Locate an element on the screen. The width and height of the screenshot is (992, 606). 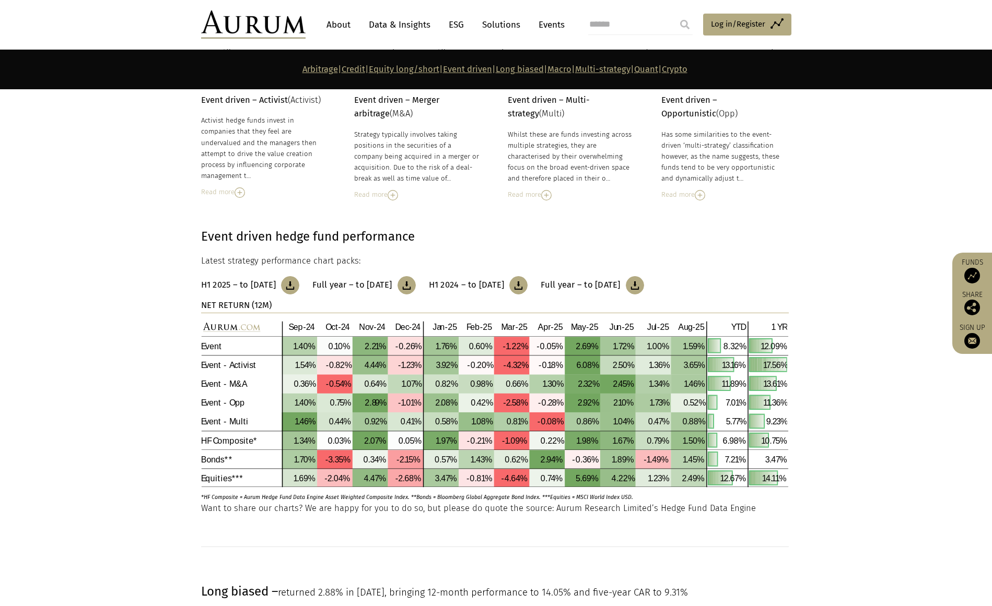
p: Latest strategy performance chart packs: is located at coordinates (495, 261).